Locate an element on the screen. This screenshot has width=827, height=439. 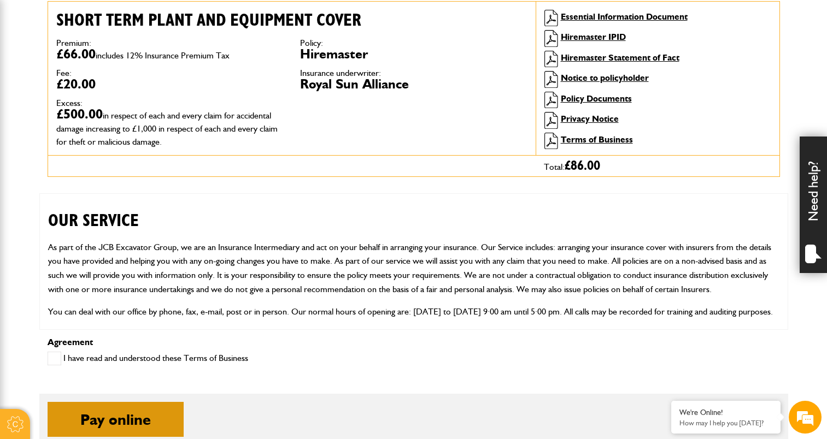
h2: CUSTOMER PROTECTION INFORMATION is located at coordinates (414, 347).